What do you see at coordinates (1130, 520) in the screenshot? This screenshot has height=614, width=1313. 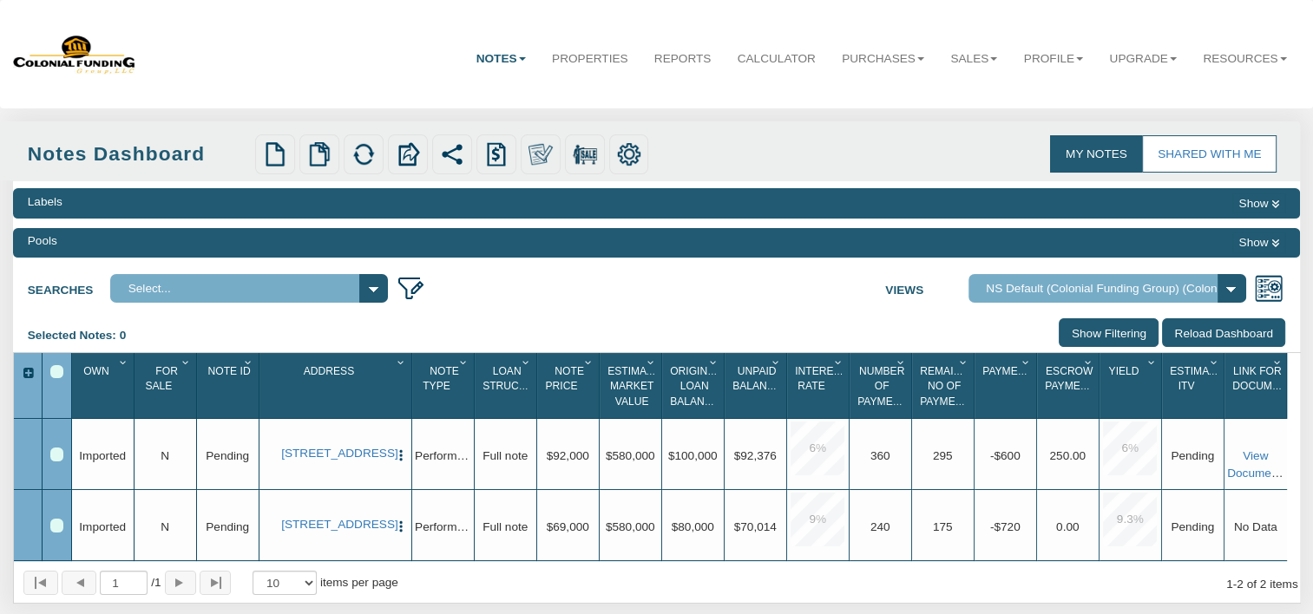 I see `div: 9.3` at bounding box center [1130, 520].